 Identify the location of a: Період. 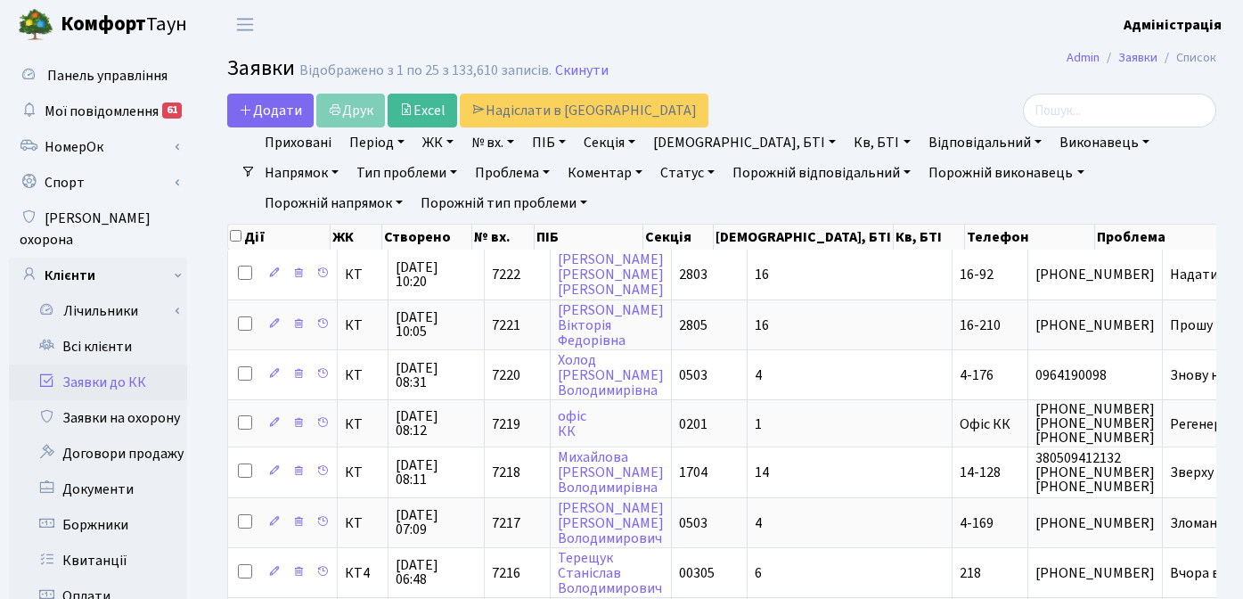
(377, 143).